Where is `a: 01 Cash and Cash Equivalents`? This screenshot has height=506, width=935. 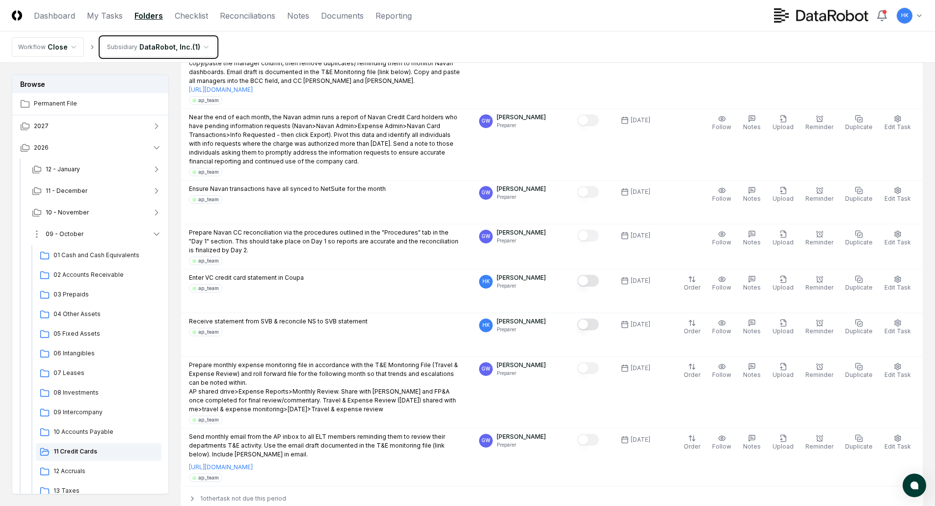 a: 01 Cash and Cash Equivalents is located at coordinates (99, 256).